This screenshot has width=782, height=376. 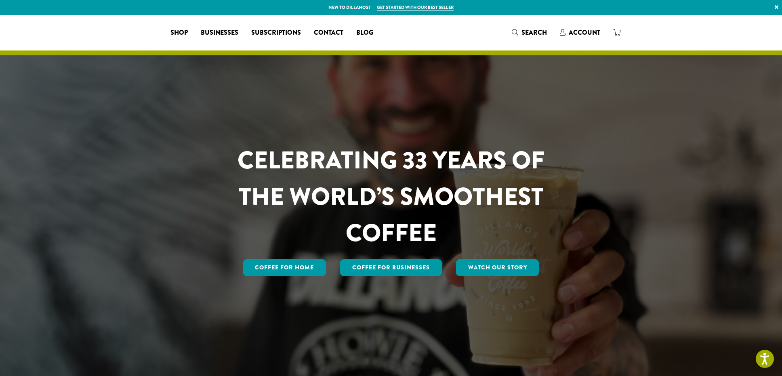 What do you see at coordinates (276, 33) in the screenshot?
I see `span: Subscriptions` at bounding box center [276, 33].